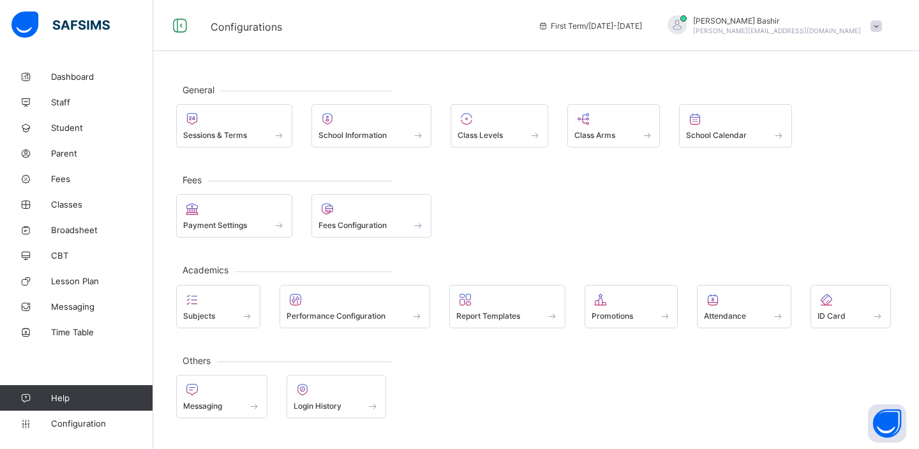 The image size is (919, 449). I want to click on span: School Calendar, so click(716, 135).